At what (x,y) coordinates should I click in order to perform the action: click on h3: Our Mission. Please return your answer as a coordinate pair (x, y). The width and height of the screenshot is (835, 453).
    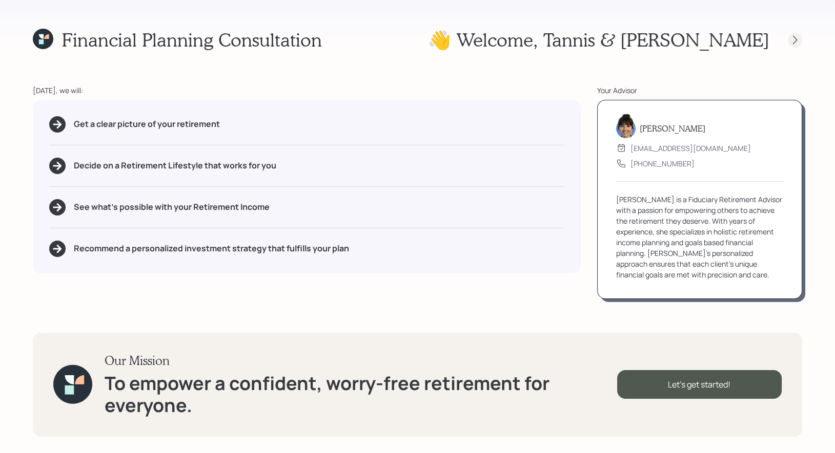
    Looking at the image, I should click on (360, 361).